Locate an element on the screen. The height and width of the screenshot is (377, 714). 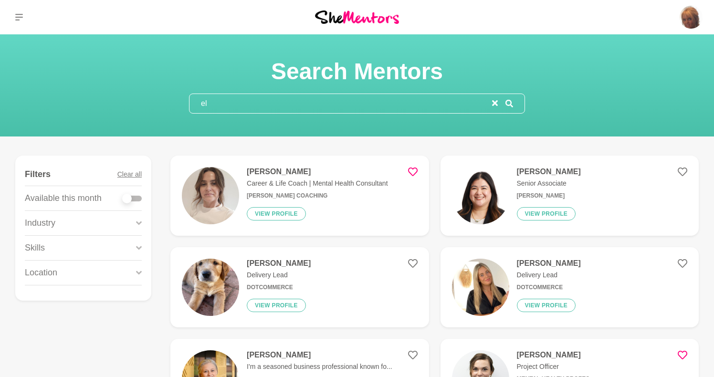
button: Clear all is located at coordinates (129, 174).